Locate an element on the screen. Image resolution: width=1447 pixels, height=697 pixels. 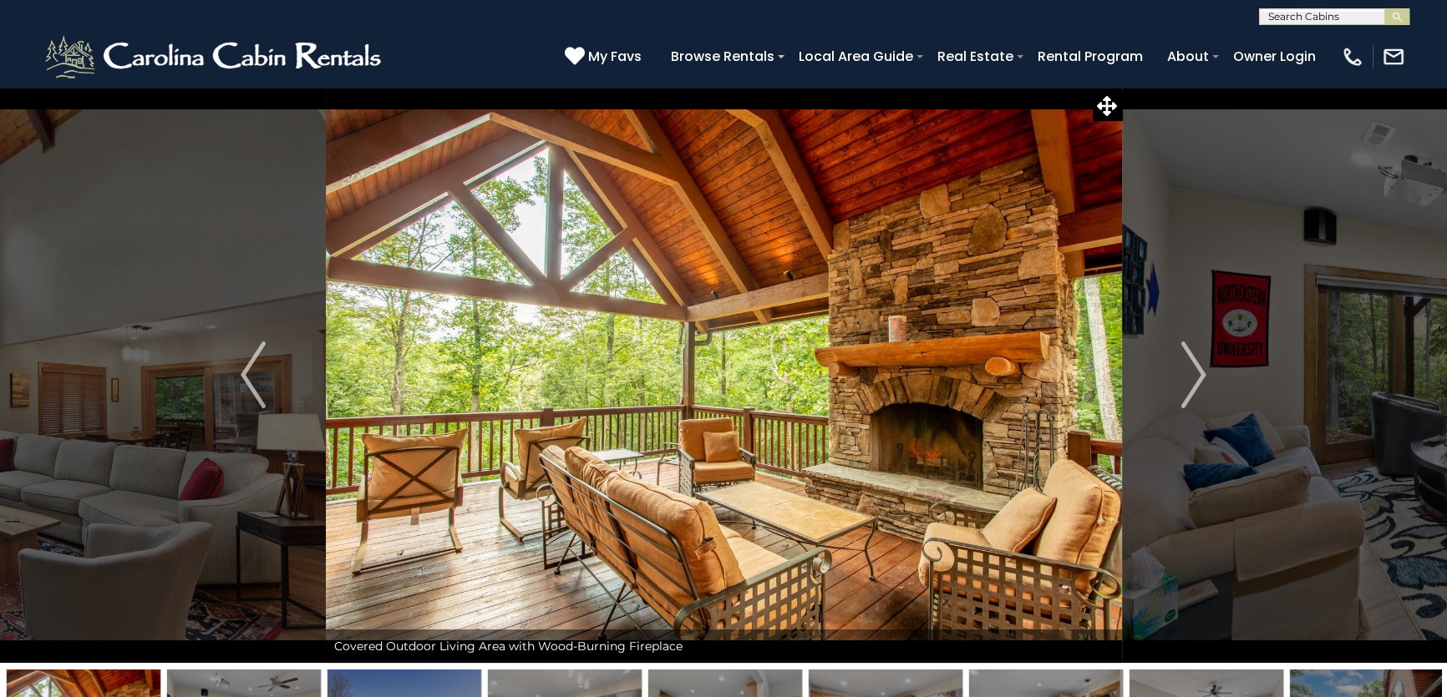
button: Previous is located at coordinates (253, 375).